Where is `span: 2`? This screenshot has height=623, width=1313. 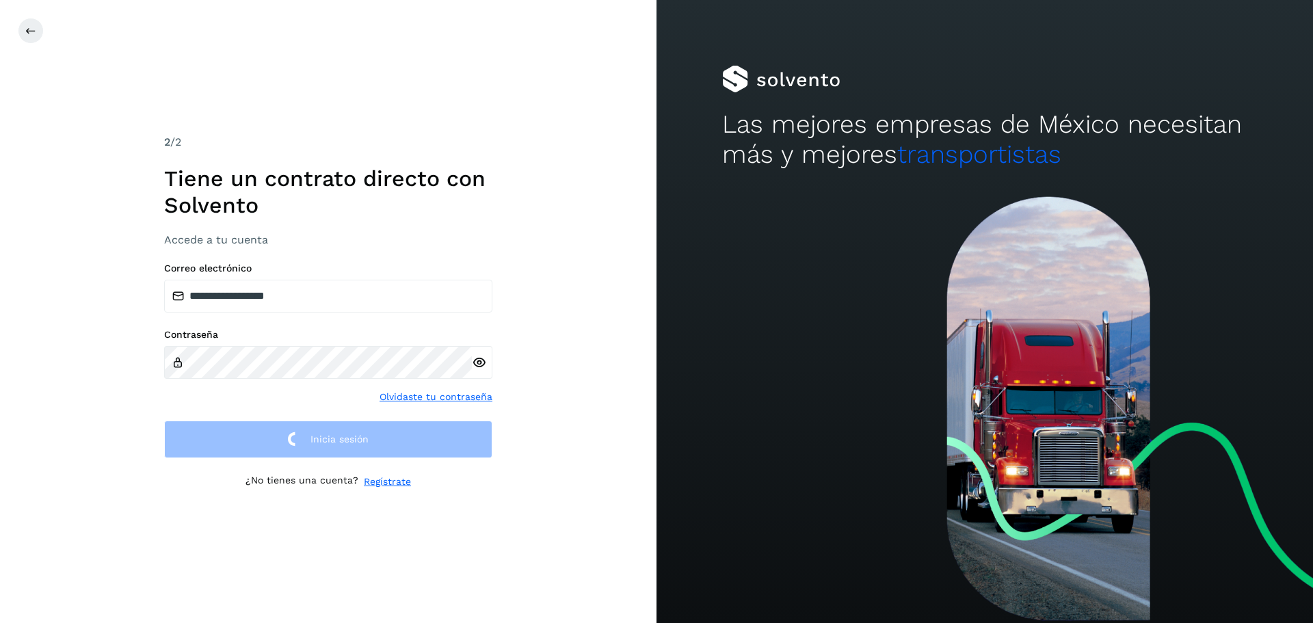 span: 2 is located at coordinates (167, 142).